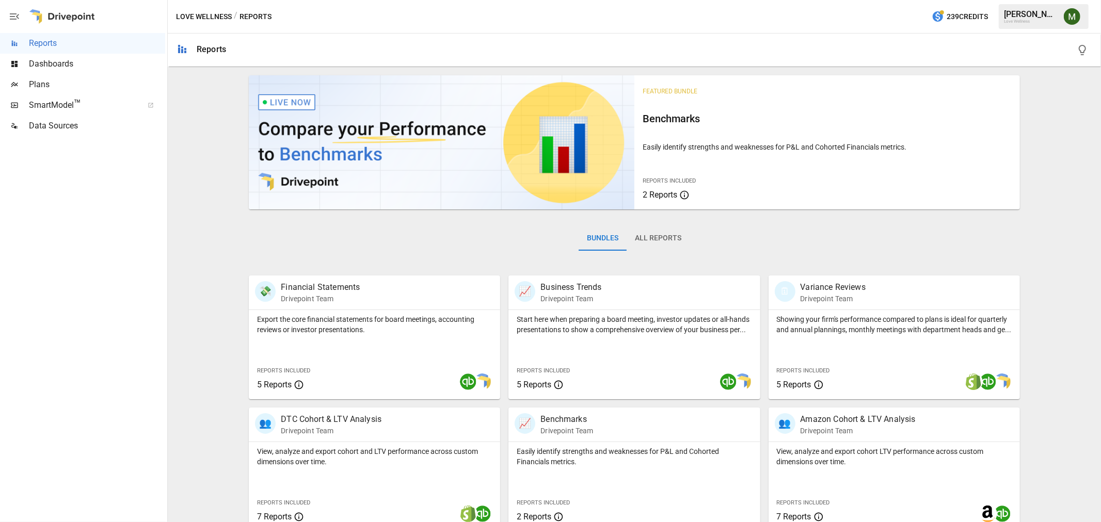 Image resolution: width=1101 pixels, height=522 pixels. I want to click on button: All Reports, so click(658, 238).